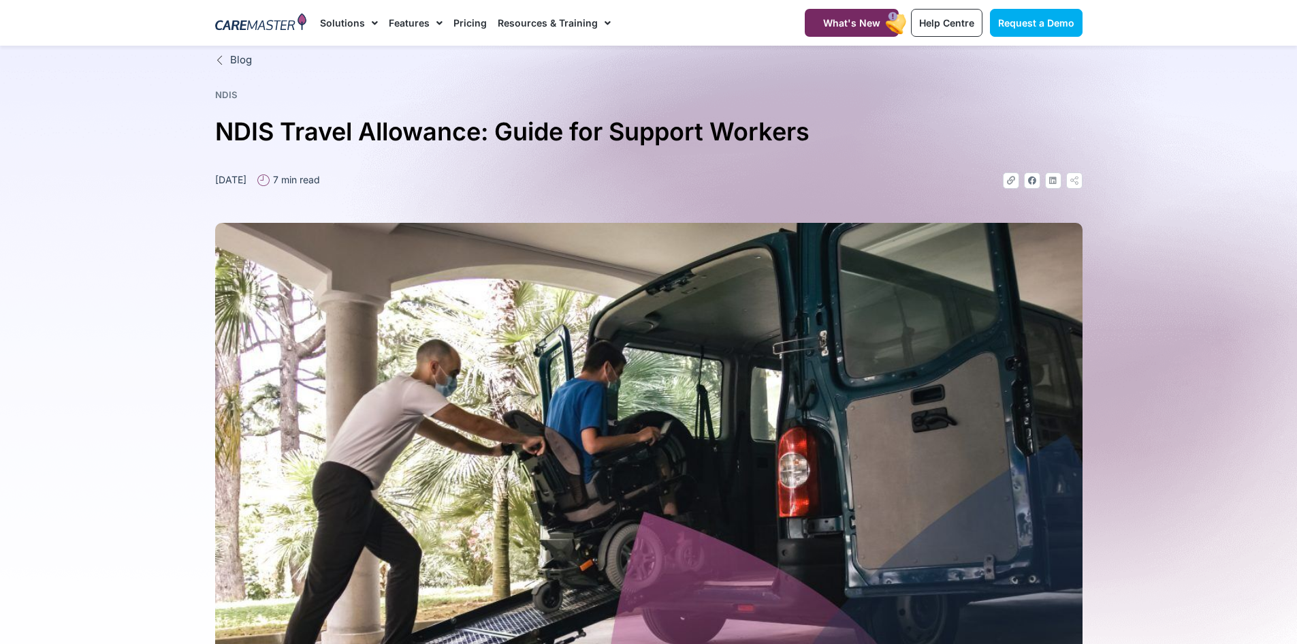 The image size is (1297, 644). What do you see at coordinates (239, 60) in the screenshot?
I see `span: Blog` at bounding box center [239, 60].